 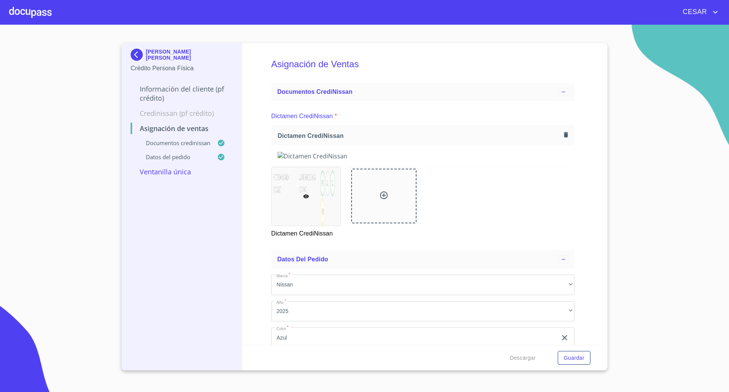 What do you see at coordinates (694, 12) in the screenshot?
I see `span: CESAR` at bounding box center [694, 12].